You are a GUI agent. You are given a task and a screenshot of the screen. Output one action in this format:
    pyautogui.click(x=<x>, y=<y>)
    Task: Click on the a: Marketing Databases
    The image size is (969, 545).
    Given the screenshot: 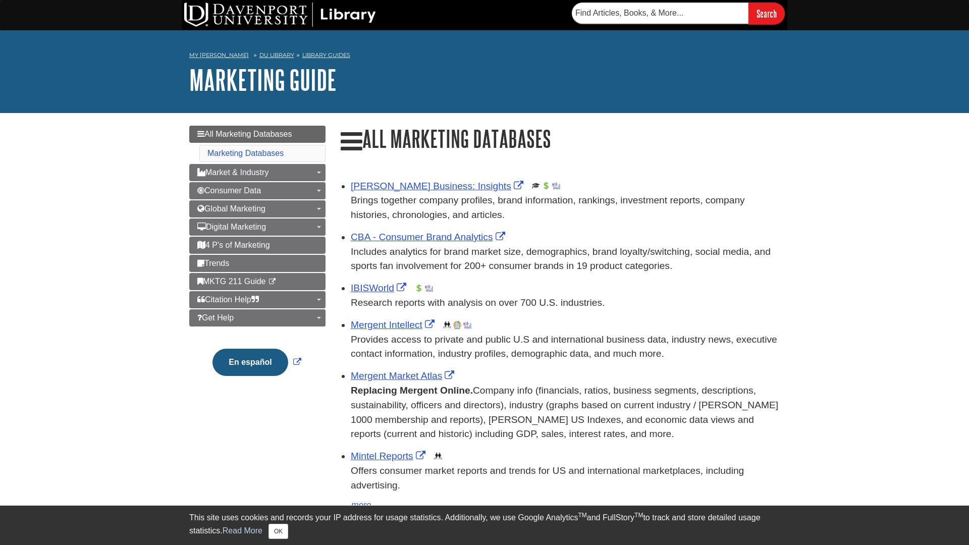 What is the action you would take?
    pyautogui.click(x=245, y=153)
    